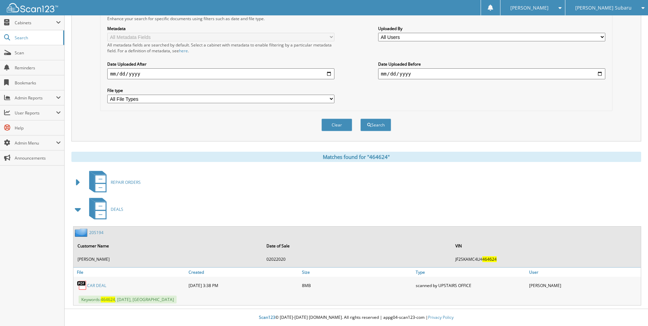 The height and width of the screenshot is (326, 648). Describe the element at coordinates (357, 285) in the screenshot. I see `div: 8MB` at that location.